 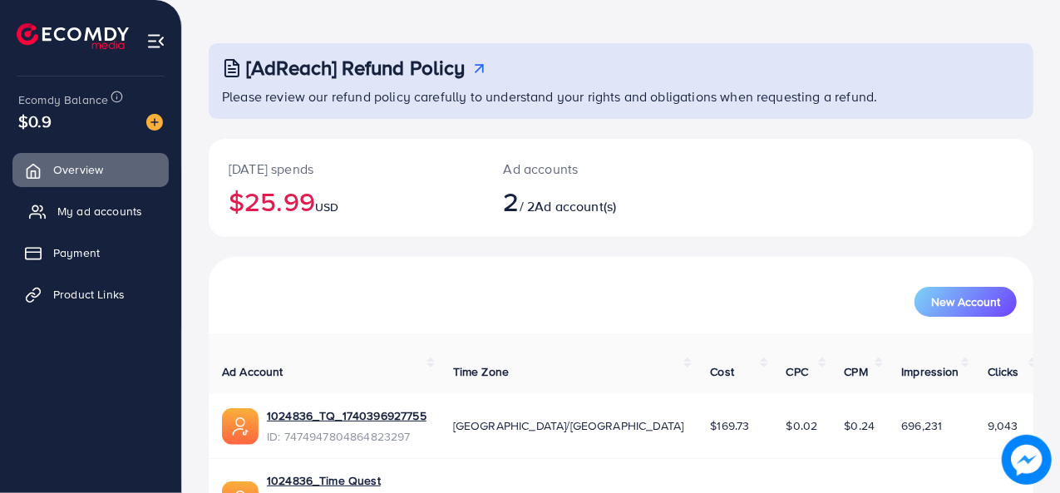 I want to click on img: menu, so click(x=156, y=41).